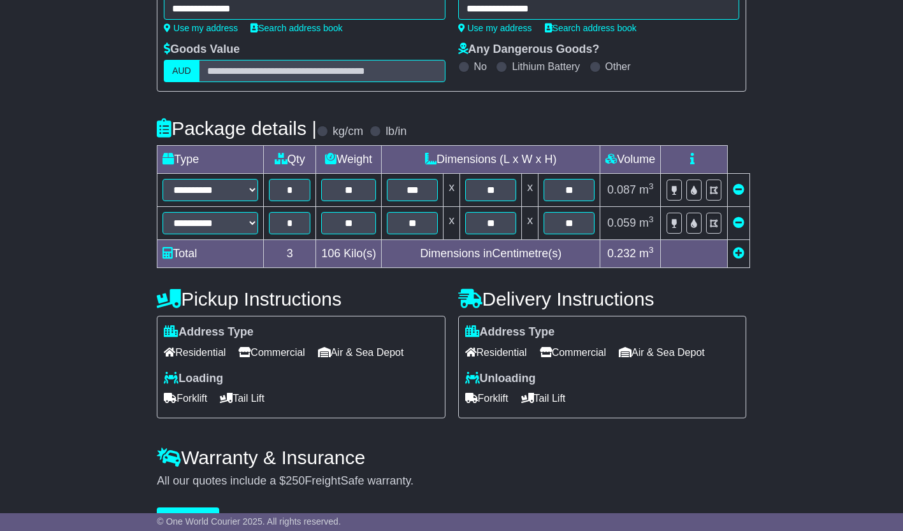  I want to click on td: Dimensions in Centimetre(s), so click(491, 254).